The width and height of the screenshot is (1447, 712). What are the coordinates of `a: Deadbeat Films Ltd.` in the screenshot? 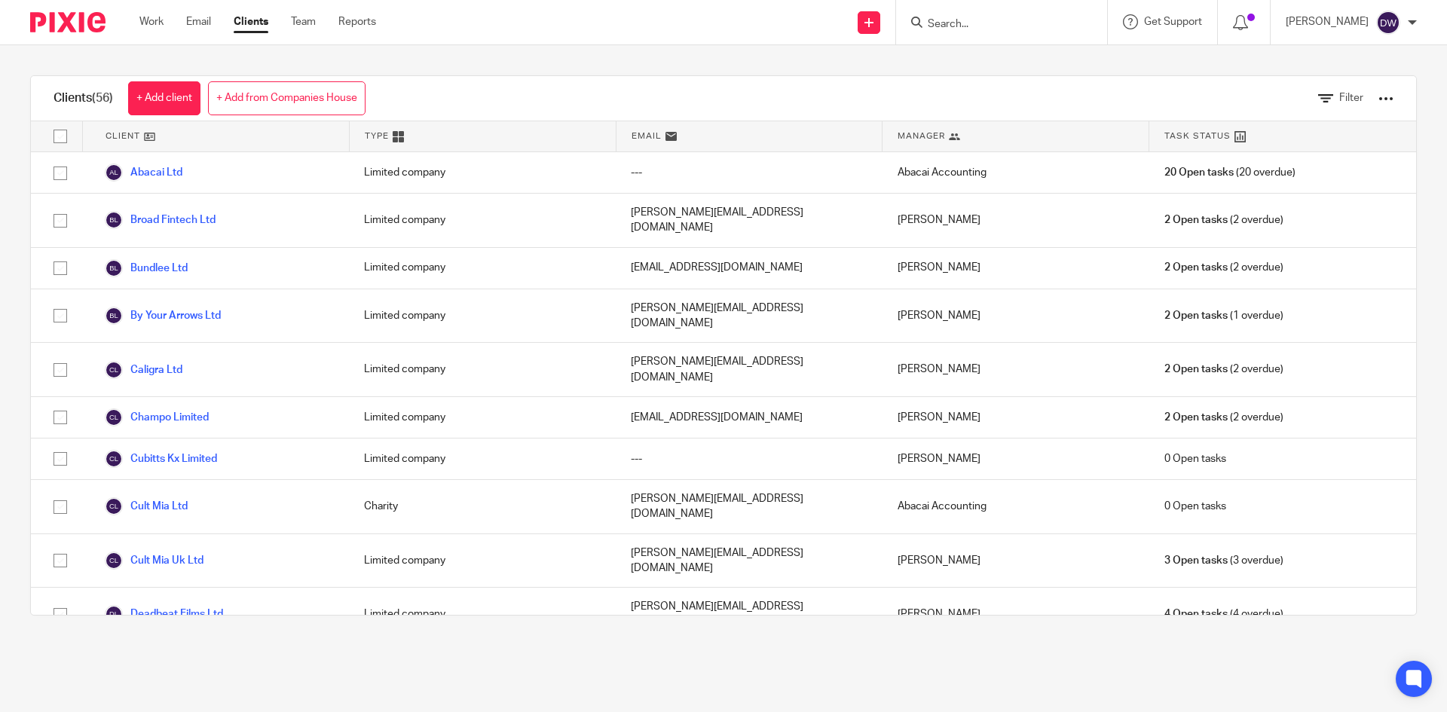 It's located at (165, 614).